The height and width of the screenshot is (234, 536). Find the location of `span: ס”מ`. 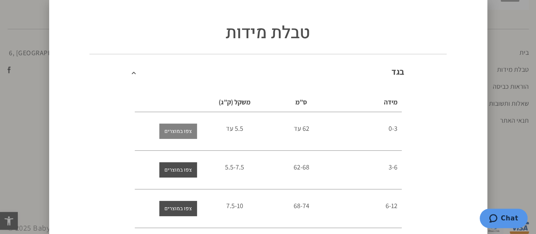

span: ס”מ is located at coordinates (301, 102).